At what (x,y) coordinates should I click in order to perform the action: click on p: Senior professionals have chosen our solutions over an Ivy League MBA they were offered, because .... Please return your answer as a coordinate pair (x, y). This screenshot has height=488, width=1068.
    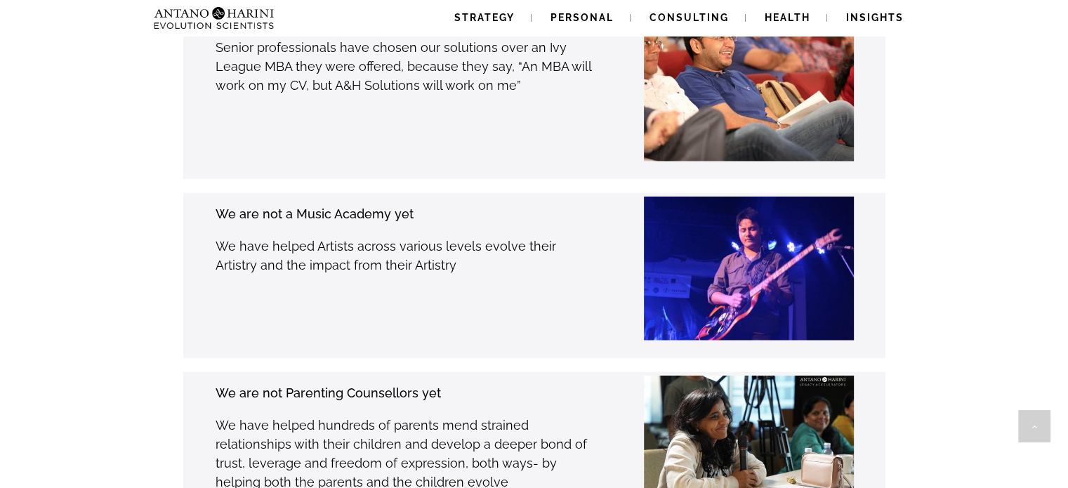
    Looking at the image, I should click on (407, 66).